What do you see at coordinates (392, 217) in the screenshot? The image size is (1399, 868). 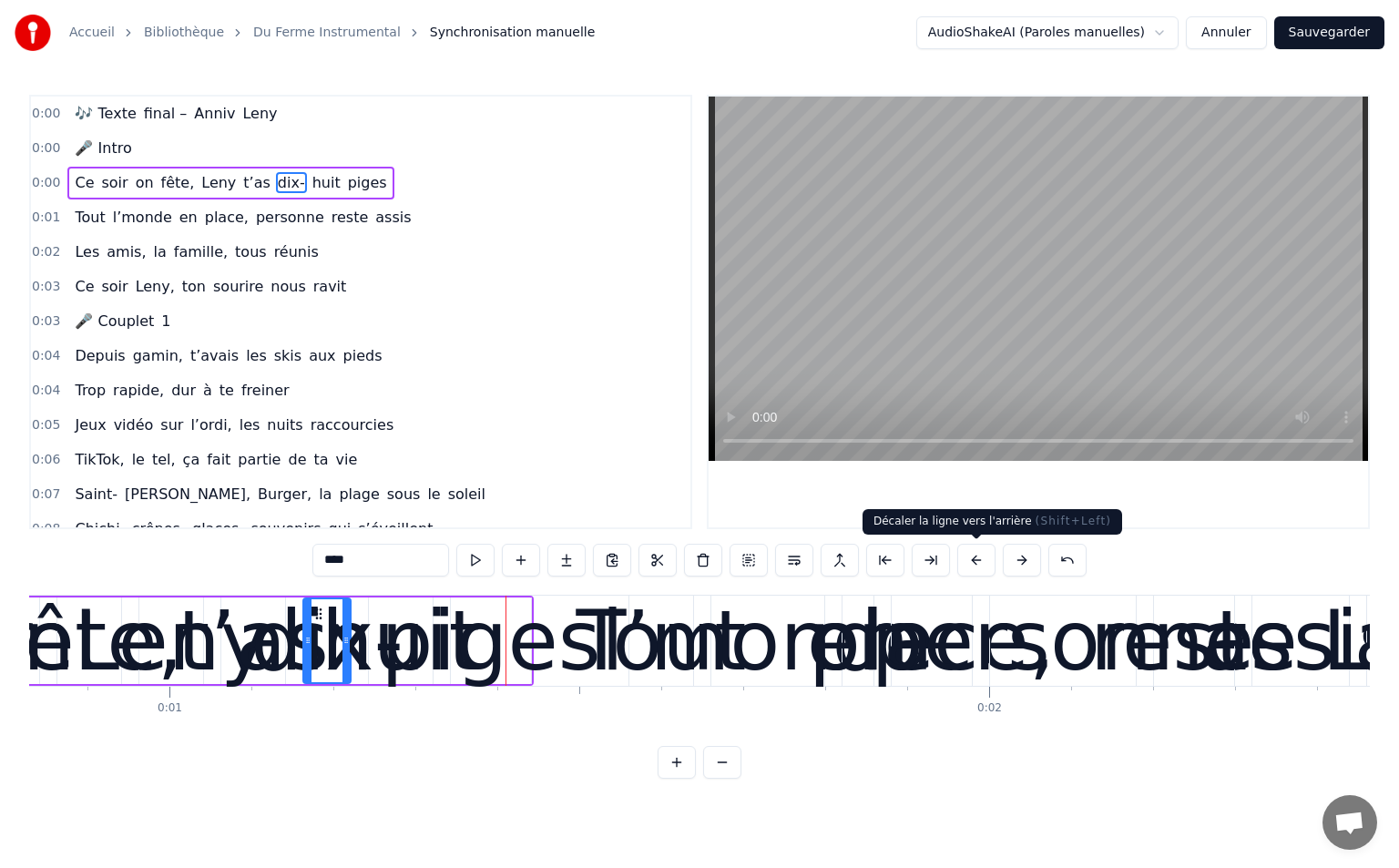 I see `span: assis` at bounding box center [392, 217].